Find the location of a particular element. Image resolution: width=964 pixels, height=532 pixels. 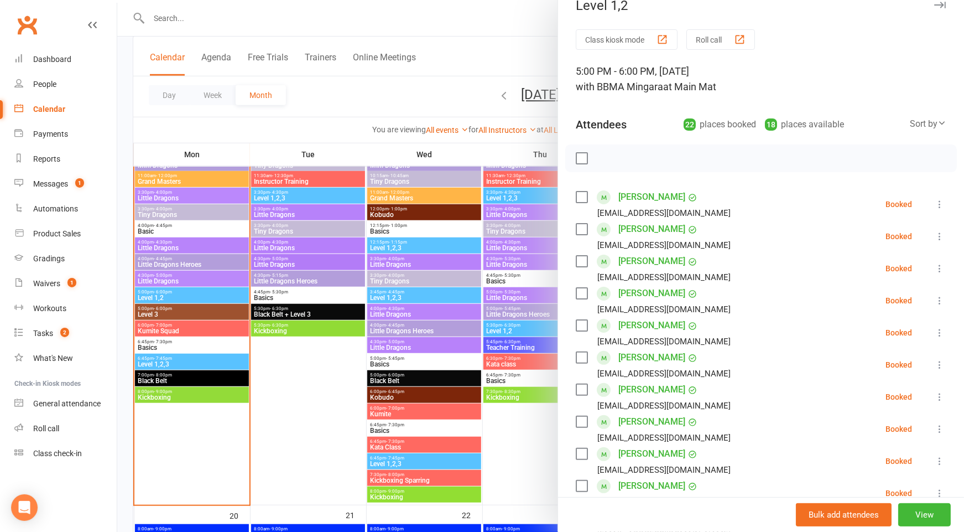

div: Reports is located at coordinates (46, 159).